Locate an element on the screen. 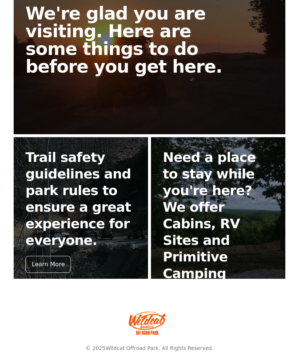  a: Trail safety guidelines and park rules to ensure a great experience for everyone. Learn More is located at coordinates (81, 208).